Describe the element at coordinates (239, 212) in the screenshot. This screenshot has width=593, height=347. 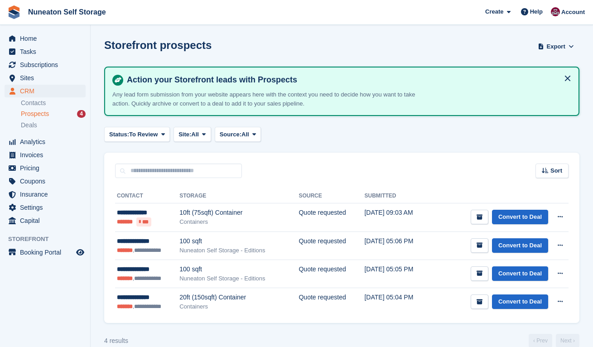
I see `div: 10ft (75sqft) Container` at that location.